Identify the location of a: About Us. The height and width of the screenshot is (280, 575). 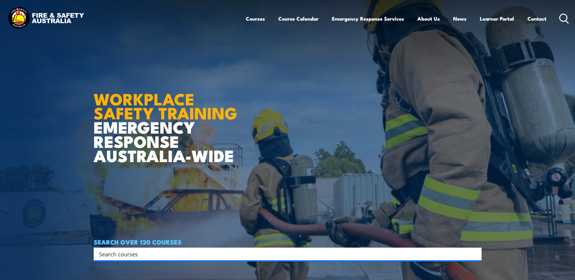
(429, 19).